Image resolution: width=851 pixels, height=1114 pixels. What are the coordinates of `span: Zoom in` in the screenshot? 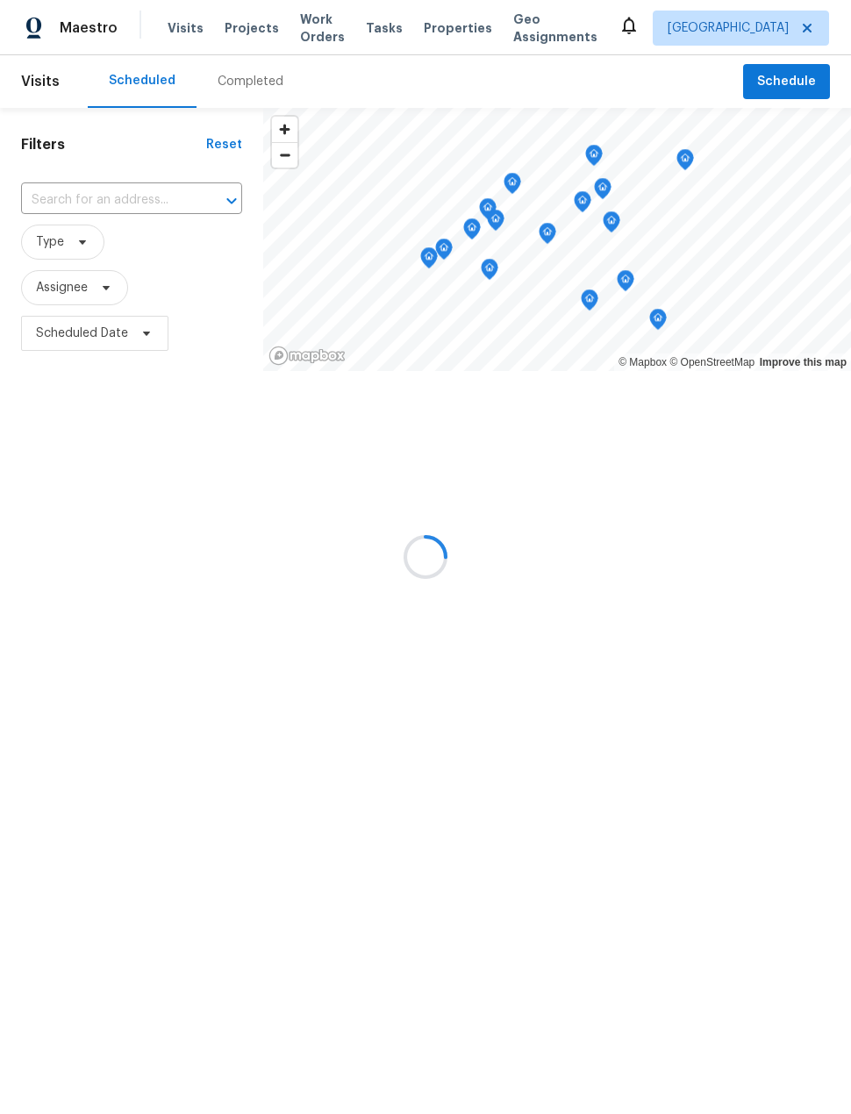 It's located at (284, 129).